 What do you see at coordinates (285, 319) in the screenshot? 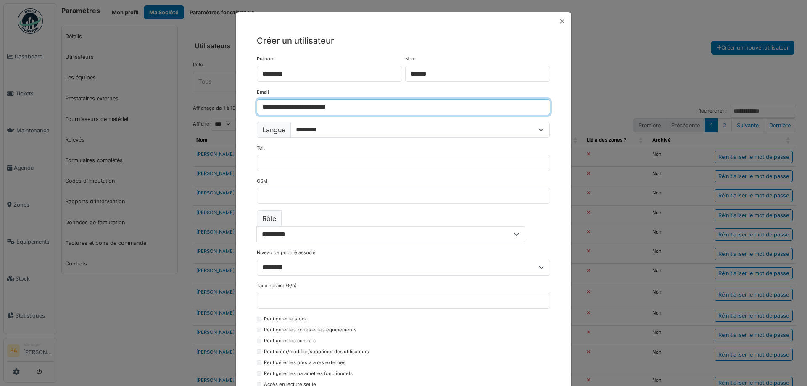
I see `label: Peut gérer le stock` at bounding box center [285, 319].